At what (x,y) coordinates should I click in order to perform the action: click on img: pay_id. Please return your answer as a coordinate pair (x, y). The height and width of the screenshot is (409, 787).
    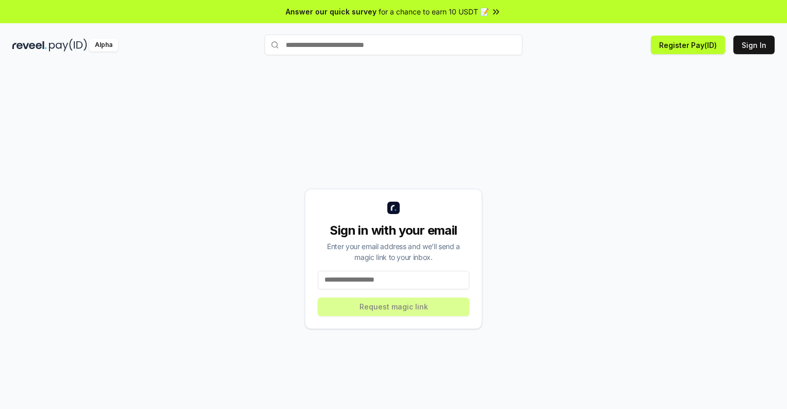
    Looking at the image, I should click on (68, 45).